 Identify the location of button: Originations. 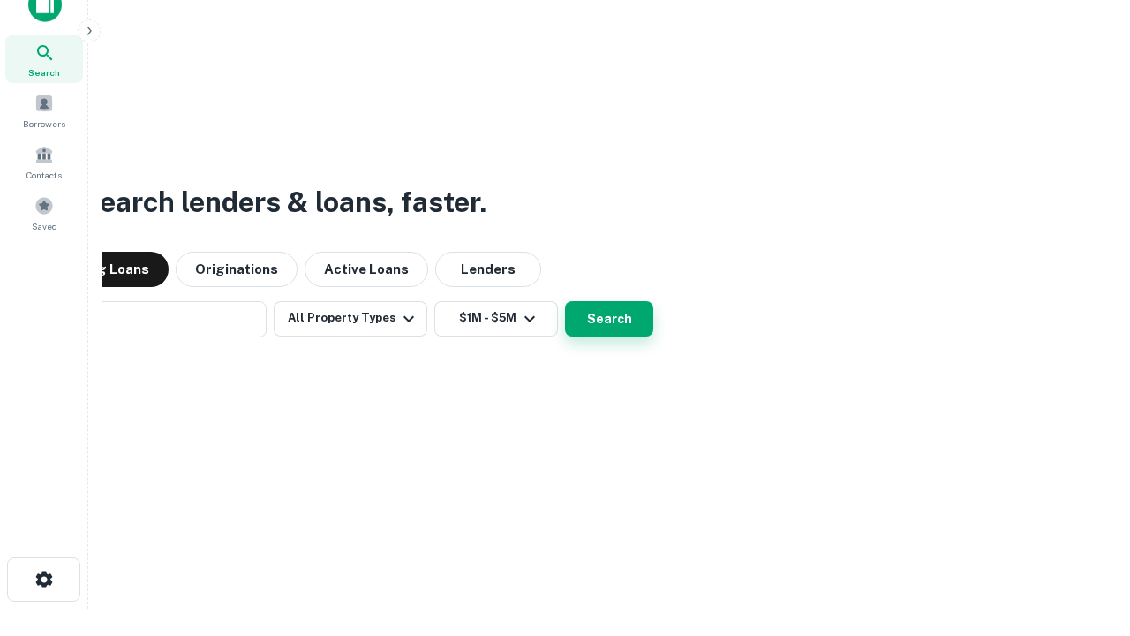
(237, 269).